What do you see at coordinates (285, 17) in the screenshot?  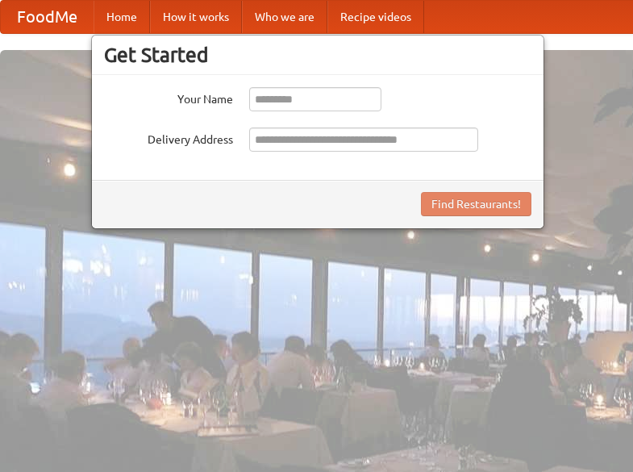 I see `a: Who we are` at bounding box center [285, 17].